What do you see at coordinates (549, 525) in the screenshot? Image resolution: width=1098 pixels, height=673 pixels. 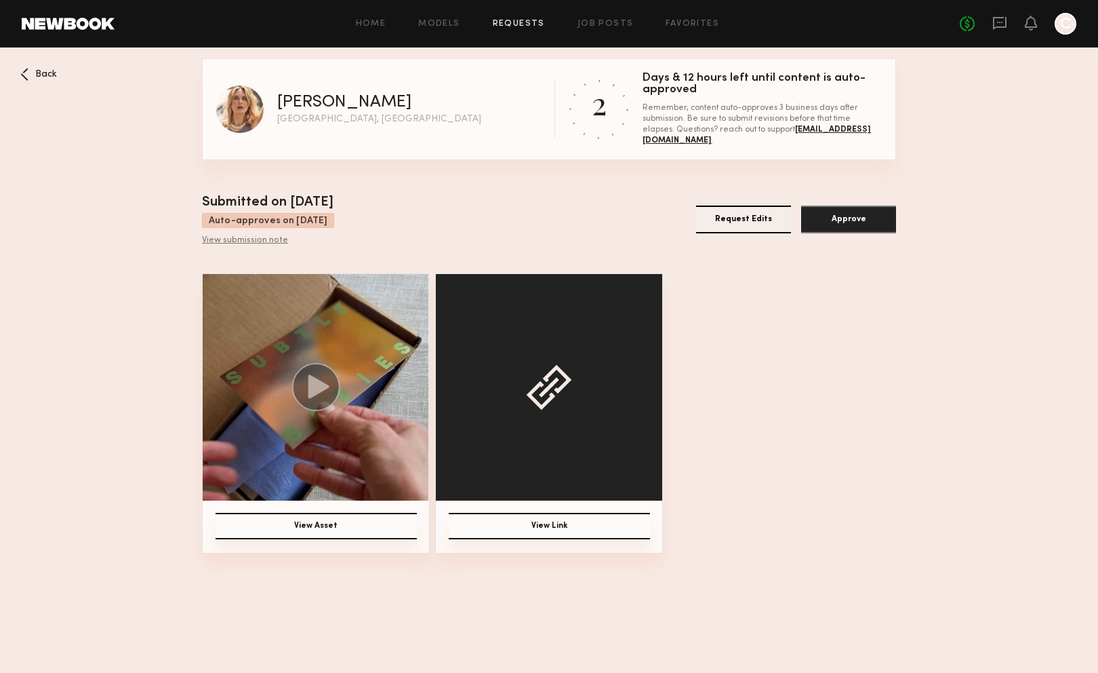 I see `button: View Link` at bounding box center [549, 525].